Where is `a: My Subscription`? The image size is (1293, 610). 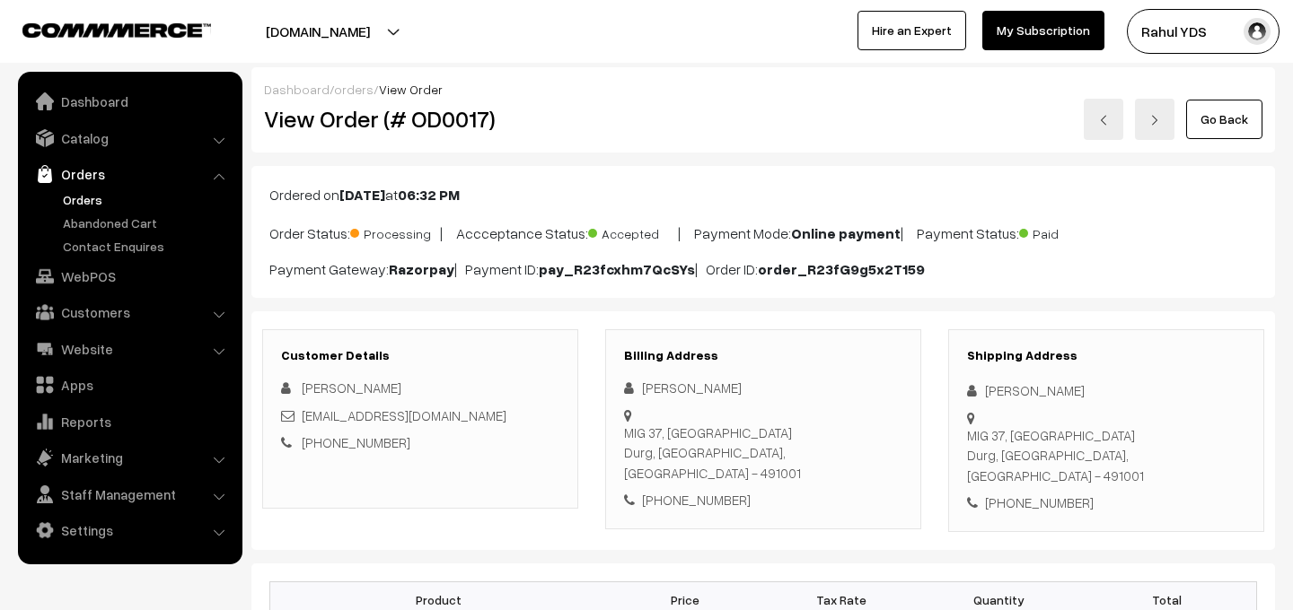
a: My Subscription is located at coordinates (1043, 31).